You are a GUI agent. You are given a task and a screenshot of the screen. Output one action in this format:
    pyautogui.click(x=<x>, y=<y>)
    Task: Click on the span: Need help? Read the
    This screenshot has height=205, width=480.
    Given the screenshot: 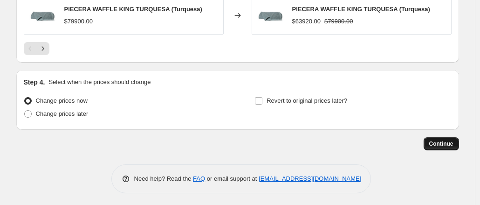 What is the action you would take?
    pyautogui.click(x=164, y=178)
    